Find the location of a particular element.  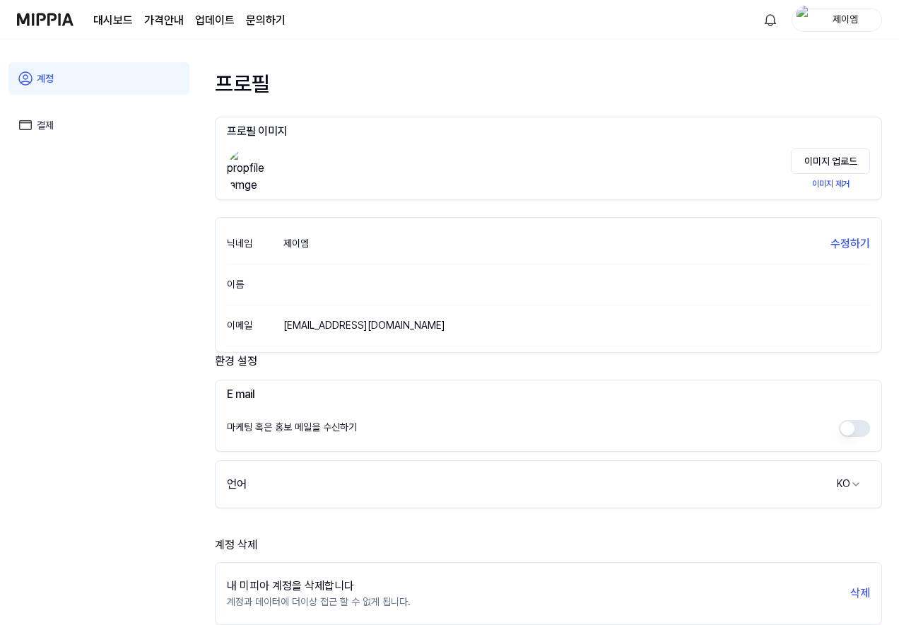

button: 수정하기 is located at coordinates (851, 244).